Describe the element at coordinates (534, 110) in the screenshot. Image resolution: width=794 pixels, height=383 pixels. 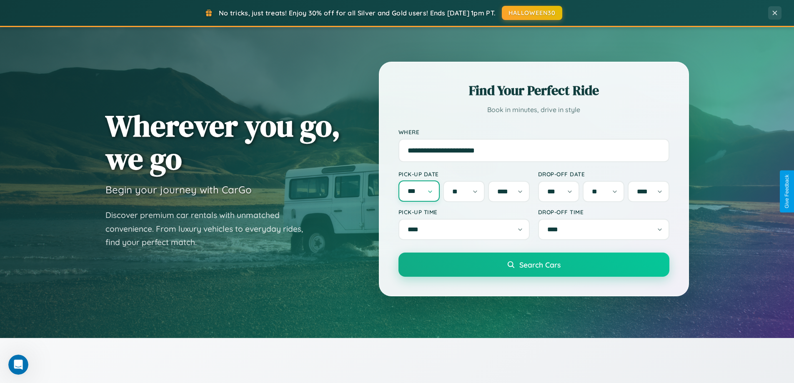
I see `p: Book in minutes, drive in style` at that location.